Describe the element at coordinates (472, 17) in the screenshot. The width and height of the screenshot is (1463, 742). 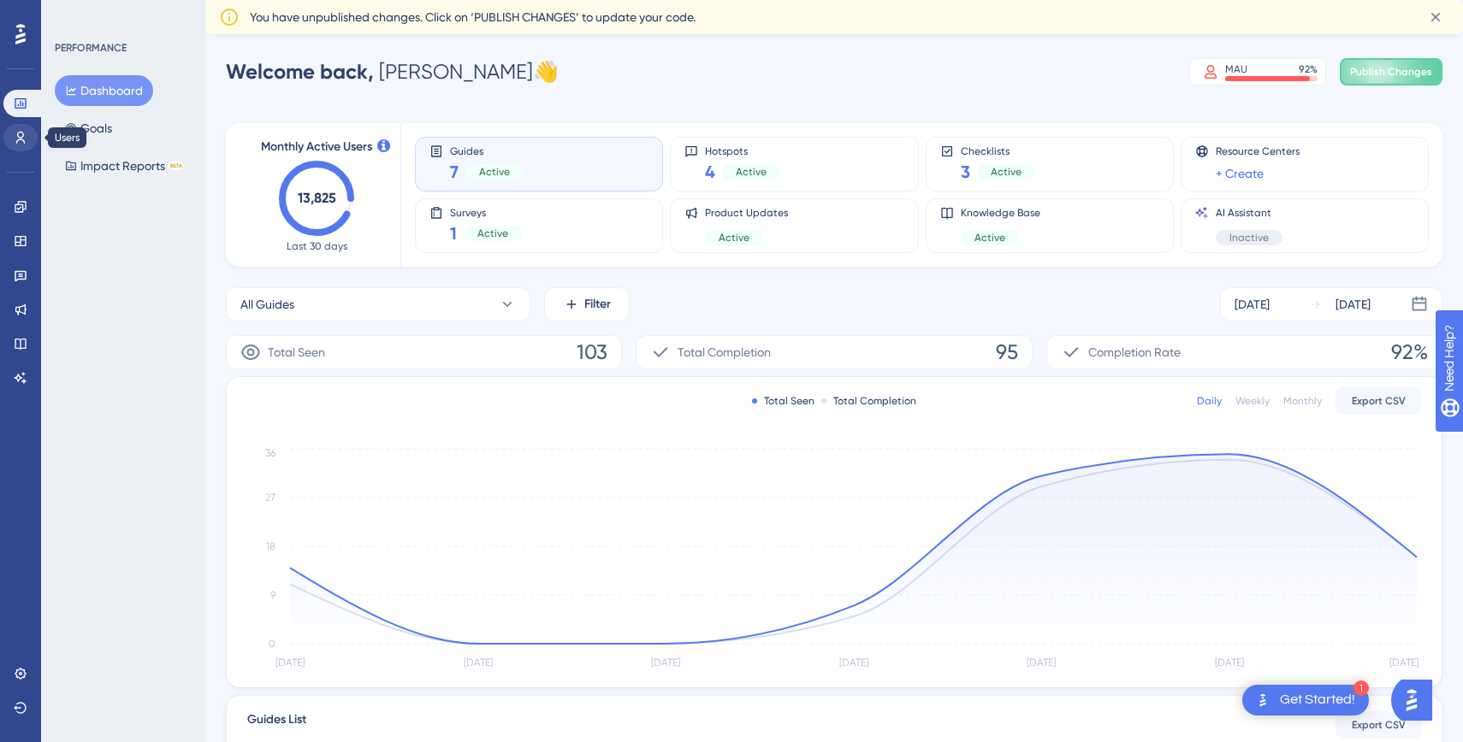
I see `span: You have unpublished changes. Click on ‘PUBLISH CHANGES’ to update your code.` at that location.